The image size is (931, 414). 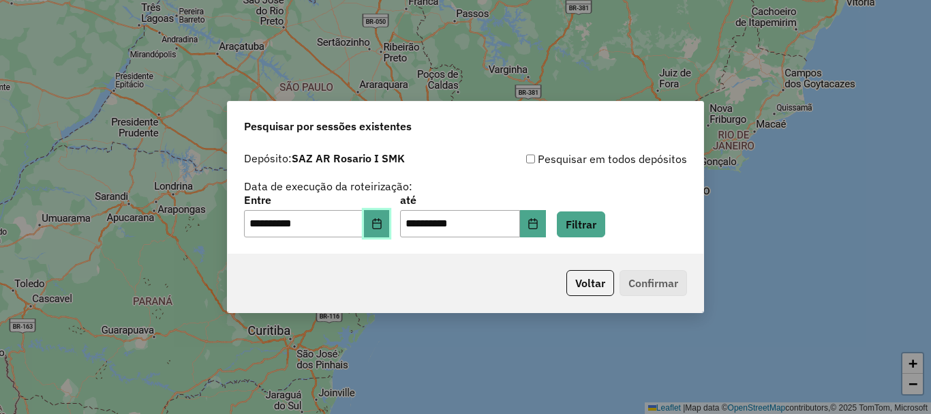 I want to click on span: Pesquisar por sessões existentes, so click(x=328, y=126).